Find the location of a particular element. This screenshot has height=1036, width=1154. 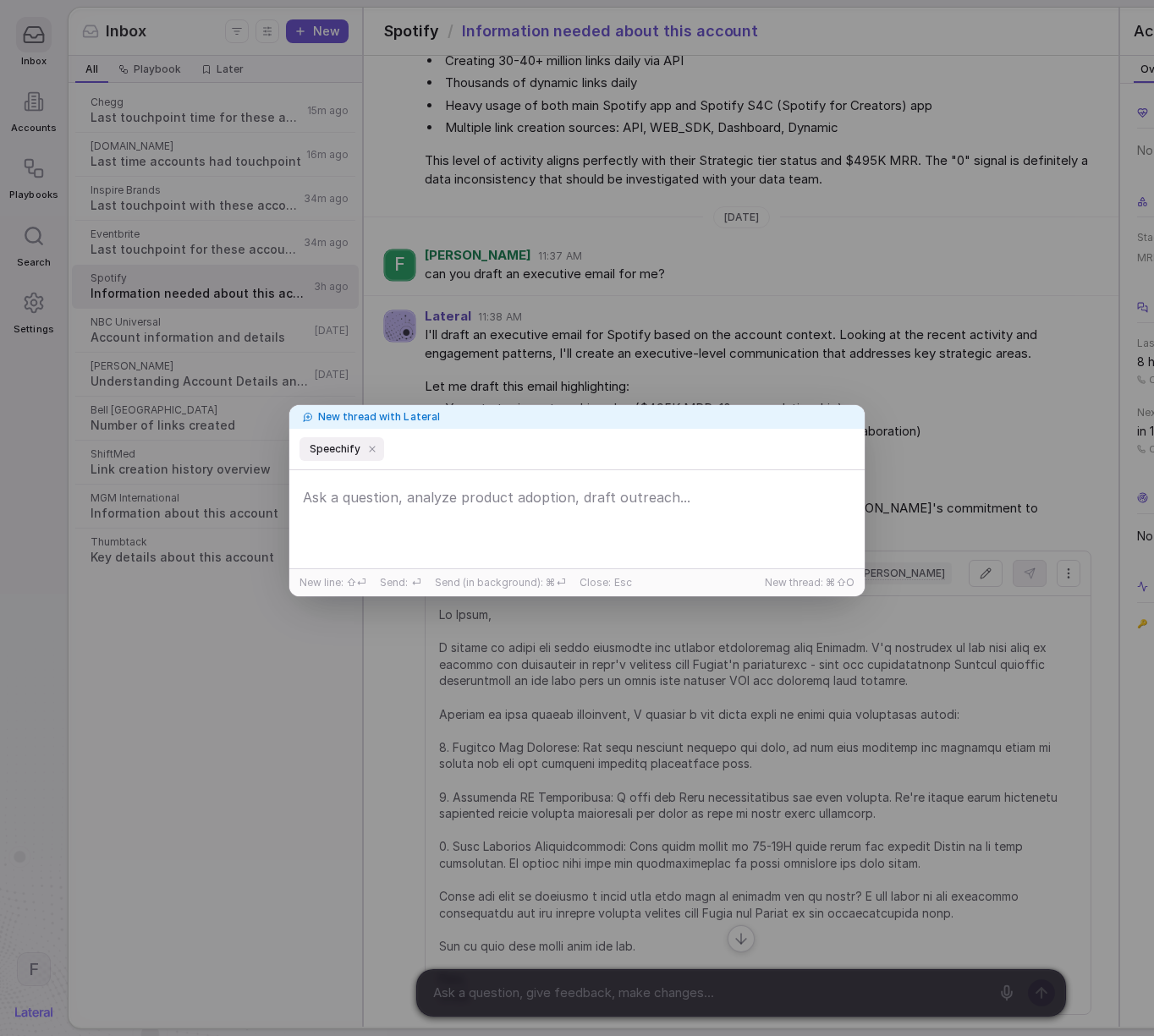

span: Send (in background): ⌘⏎ is located at coordinates (501, 582).